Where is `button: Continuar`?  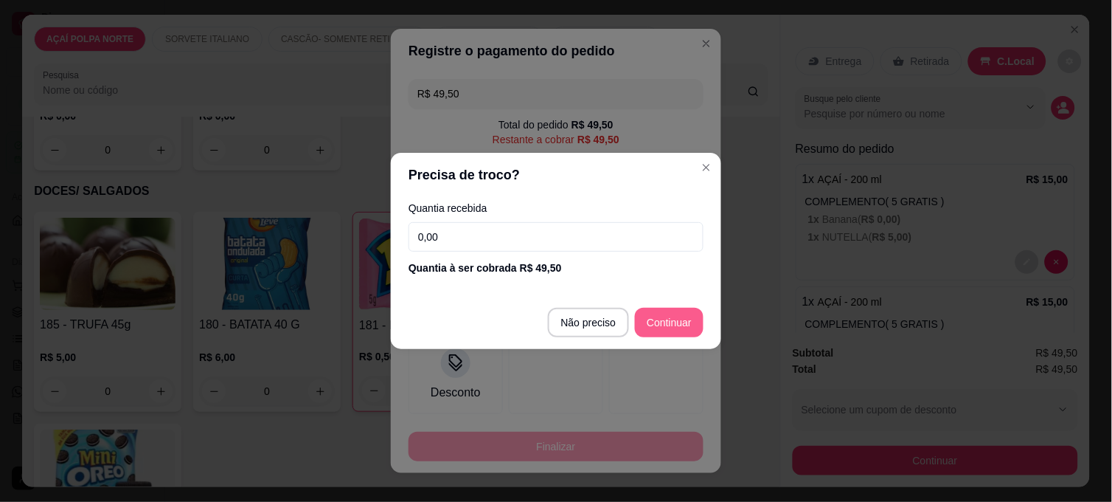
button: Continuar is located at coordinates (669, 322).